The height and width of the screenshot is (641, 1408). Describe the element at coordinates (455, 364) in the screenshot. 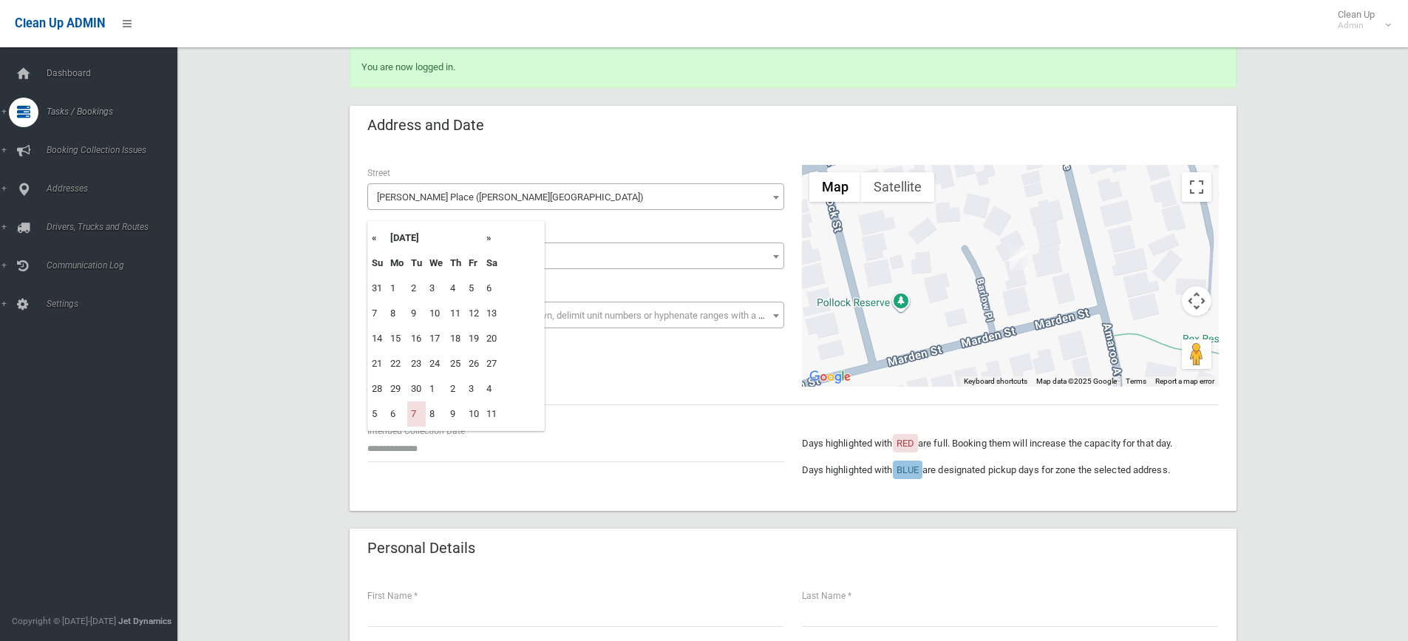

I see `td: 25` at that location.